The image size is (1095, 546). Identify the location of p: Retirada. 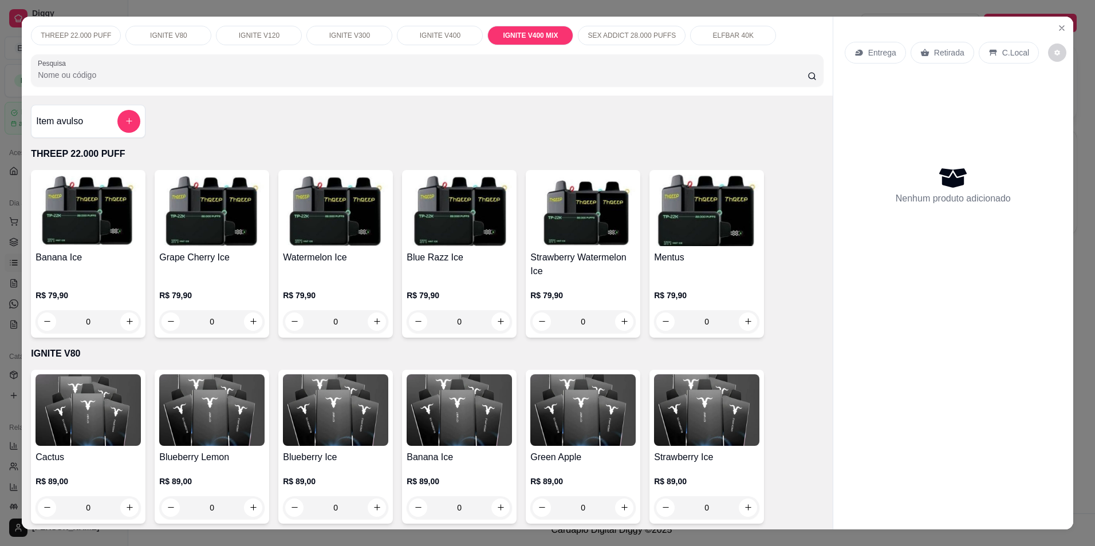
(949, 53).